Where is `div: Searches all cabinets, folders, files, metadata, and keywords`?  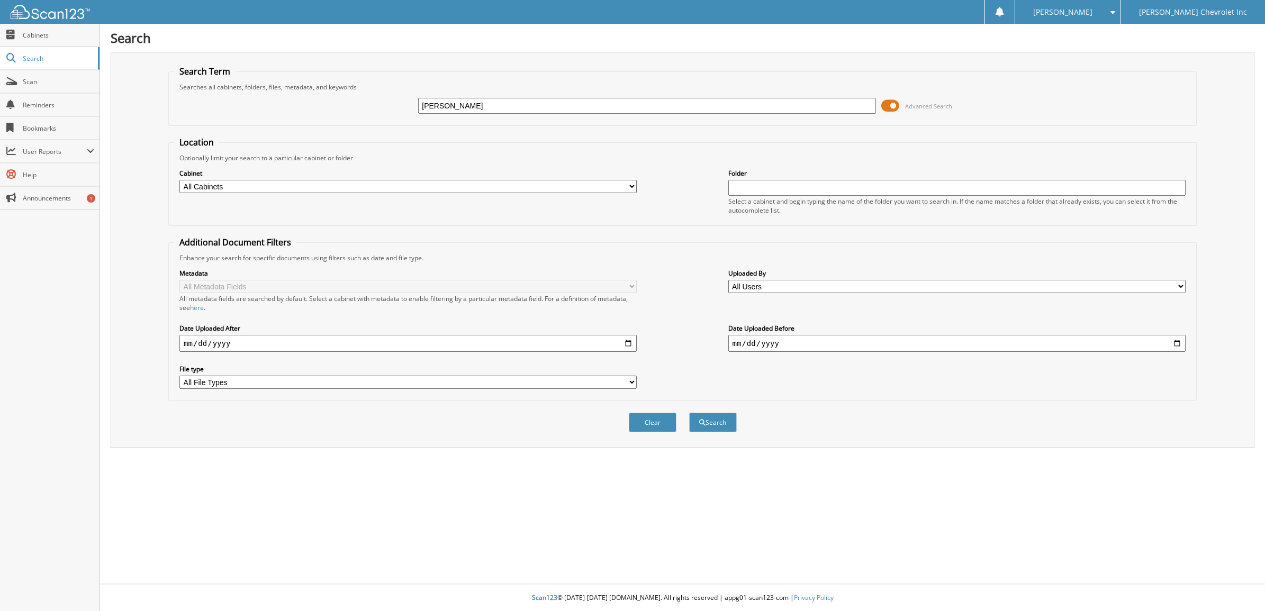
div: Searches all cabinets, folders, files, metadata, and keywords is located at coordinates (682, 87).